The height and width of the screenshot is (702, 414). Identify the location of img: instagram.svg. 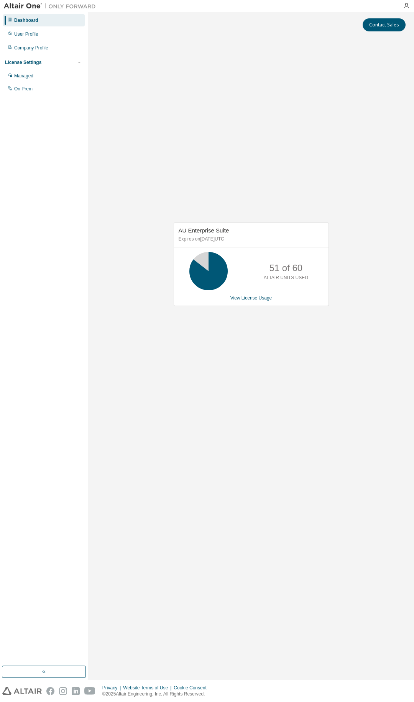
(63, 691).